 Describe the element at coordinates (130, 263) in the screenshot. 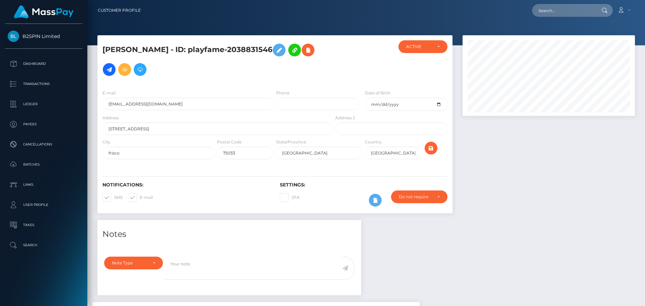

I see `div: Note Type` at that location.